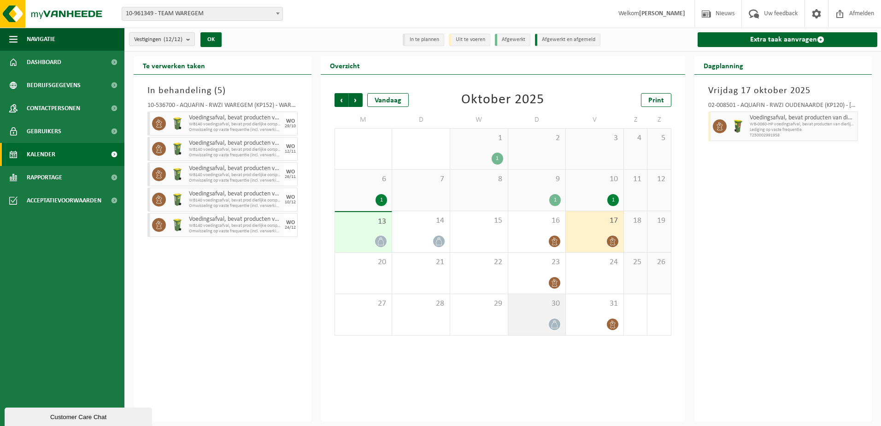 This screenshot has width=881, height=426. Describe the element at coordinates (479, 262) in the screenshot. I see `span: 22` at that location.